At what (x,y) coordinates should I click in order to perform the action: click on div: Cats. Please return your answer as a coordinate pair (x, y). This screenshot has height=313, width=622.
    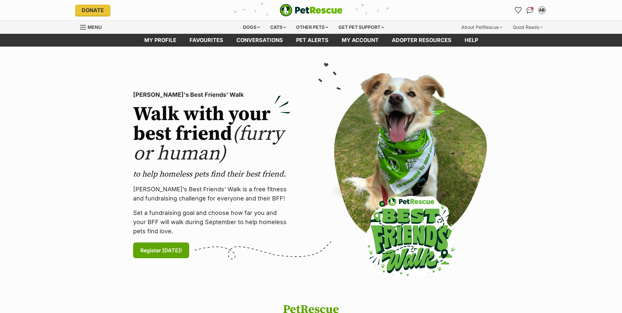
    Looking at the image, I should click on (278, 27).